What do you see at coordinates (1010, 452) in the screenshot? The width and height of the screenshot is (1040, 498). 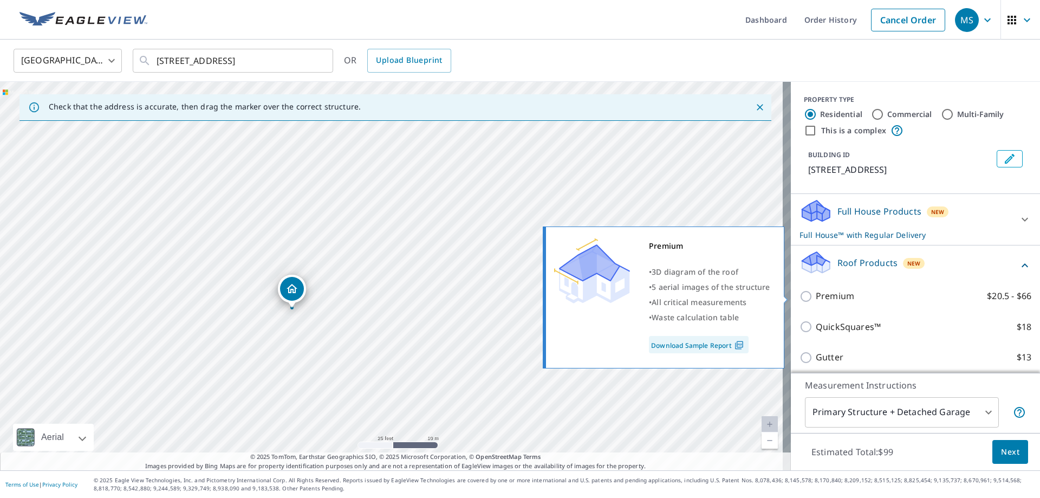 I see `span: Next` at bounding box center [1010, 452].